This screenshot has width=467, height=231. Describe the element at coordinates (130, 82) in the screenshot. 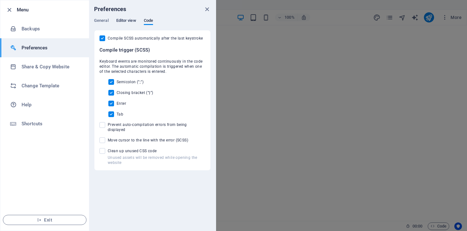

I see `span: Semicolon (”;”)` at that location.